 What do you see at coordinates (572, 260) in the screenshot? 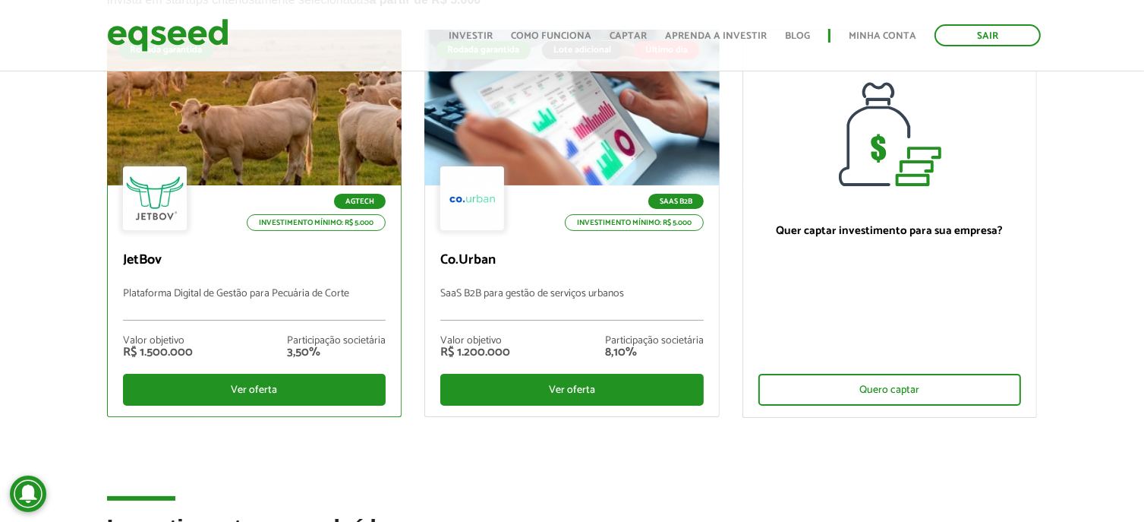
I see `p: Co.Urban` at bounding box center [572, 260].